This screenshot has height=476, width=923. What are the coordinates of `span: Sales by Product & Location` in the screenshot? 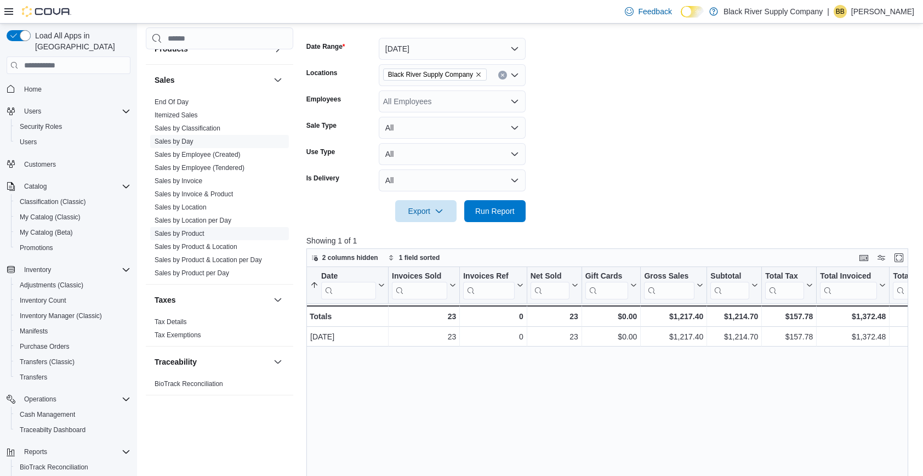 It's located at (196, 247).